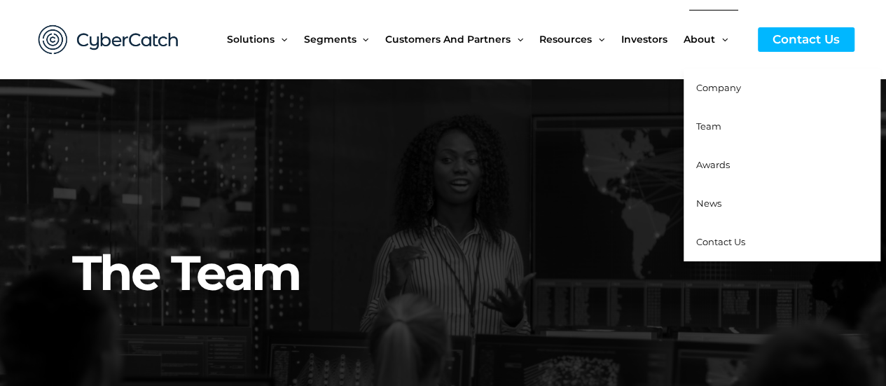 The height and width of the screenshot is (386, 886). What do you see at coordinates (565, 39) in the screenshot?
I see `span: Resources` at bounding box center [565, 39].